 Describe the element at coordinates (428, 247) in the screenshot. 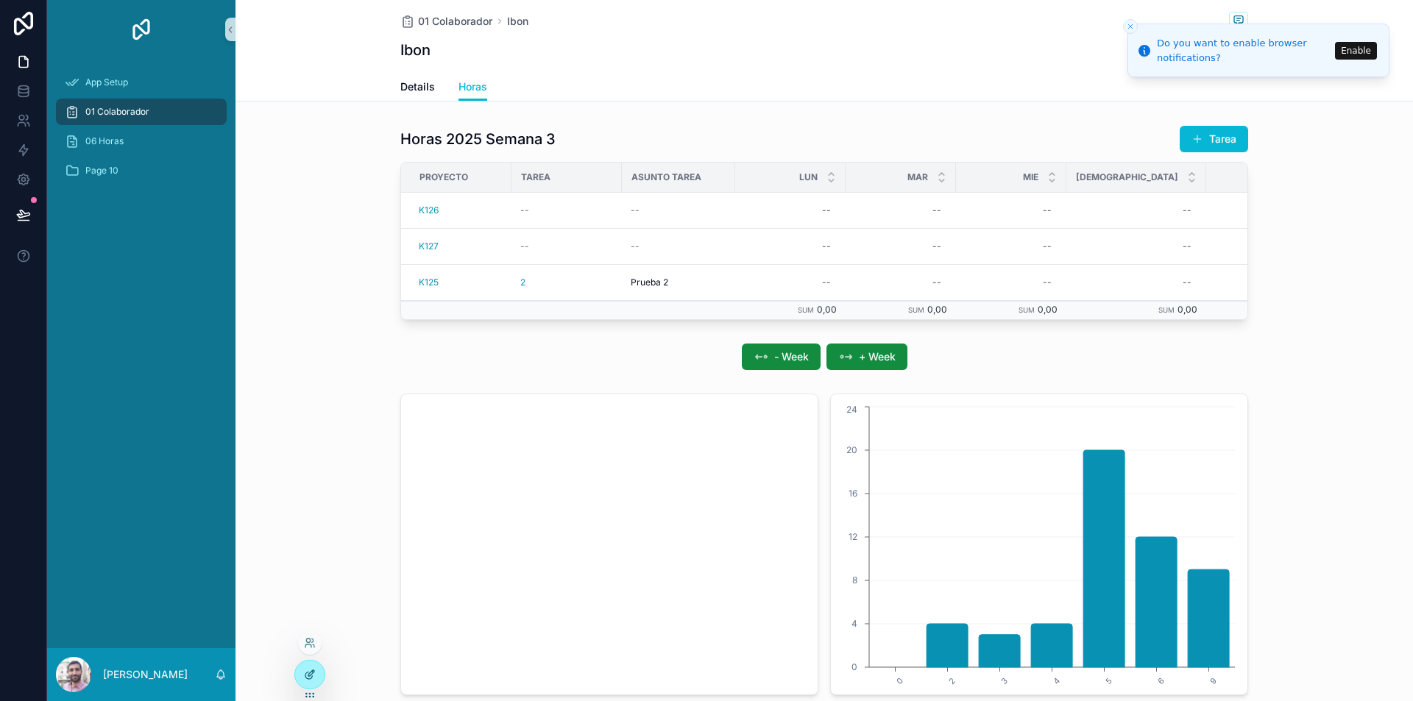

I see `a: K127` at that location.